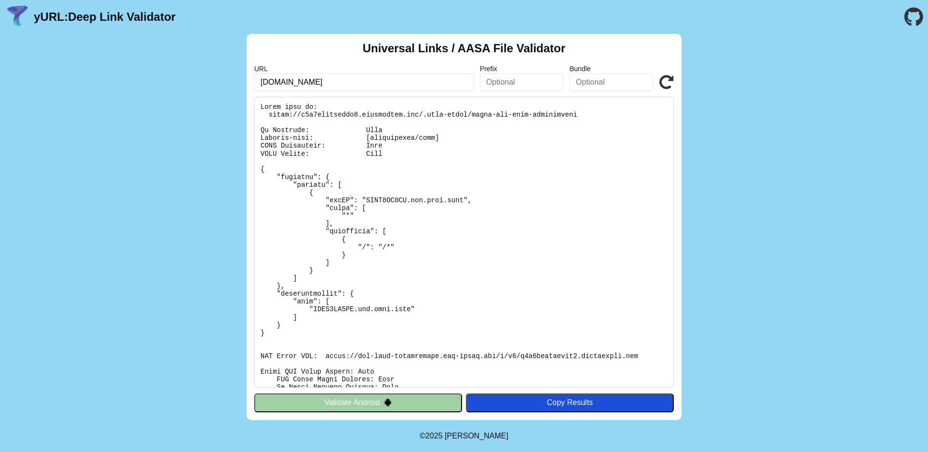 This screenshot has width=928, height=452. I want to click on label: Bundle, so click(612, 69).